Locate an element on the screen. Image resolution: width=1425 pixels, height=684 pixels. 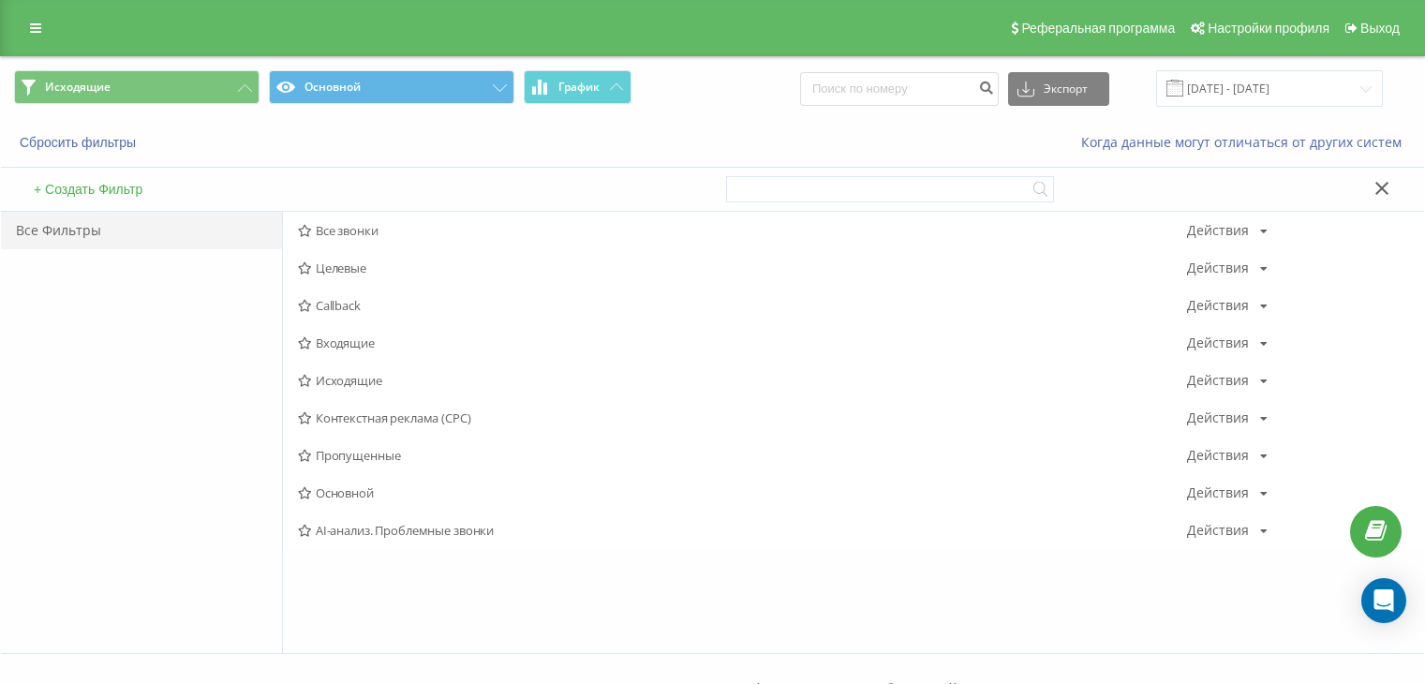
span: Callback is located at coordinates (742, 306).